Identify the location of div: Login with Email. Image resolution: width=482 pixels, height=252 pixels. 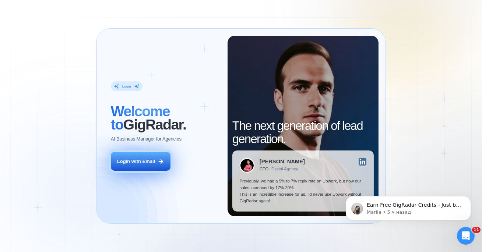
(136, 162).